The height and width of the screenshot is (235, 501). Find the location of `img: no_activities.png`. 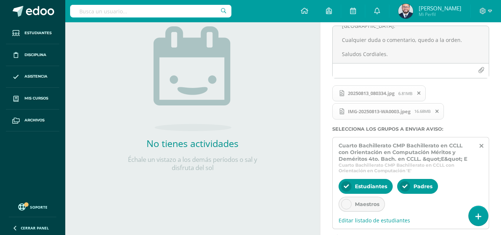

img: no_activities.png is located at coordinates (193, 79).